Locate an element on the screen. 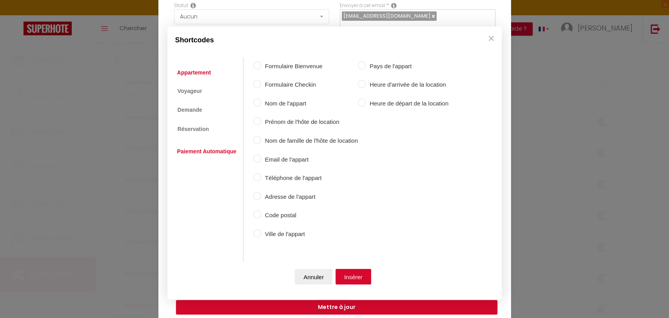  label: Pays de l'appart is located at coordinates (407, 66).